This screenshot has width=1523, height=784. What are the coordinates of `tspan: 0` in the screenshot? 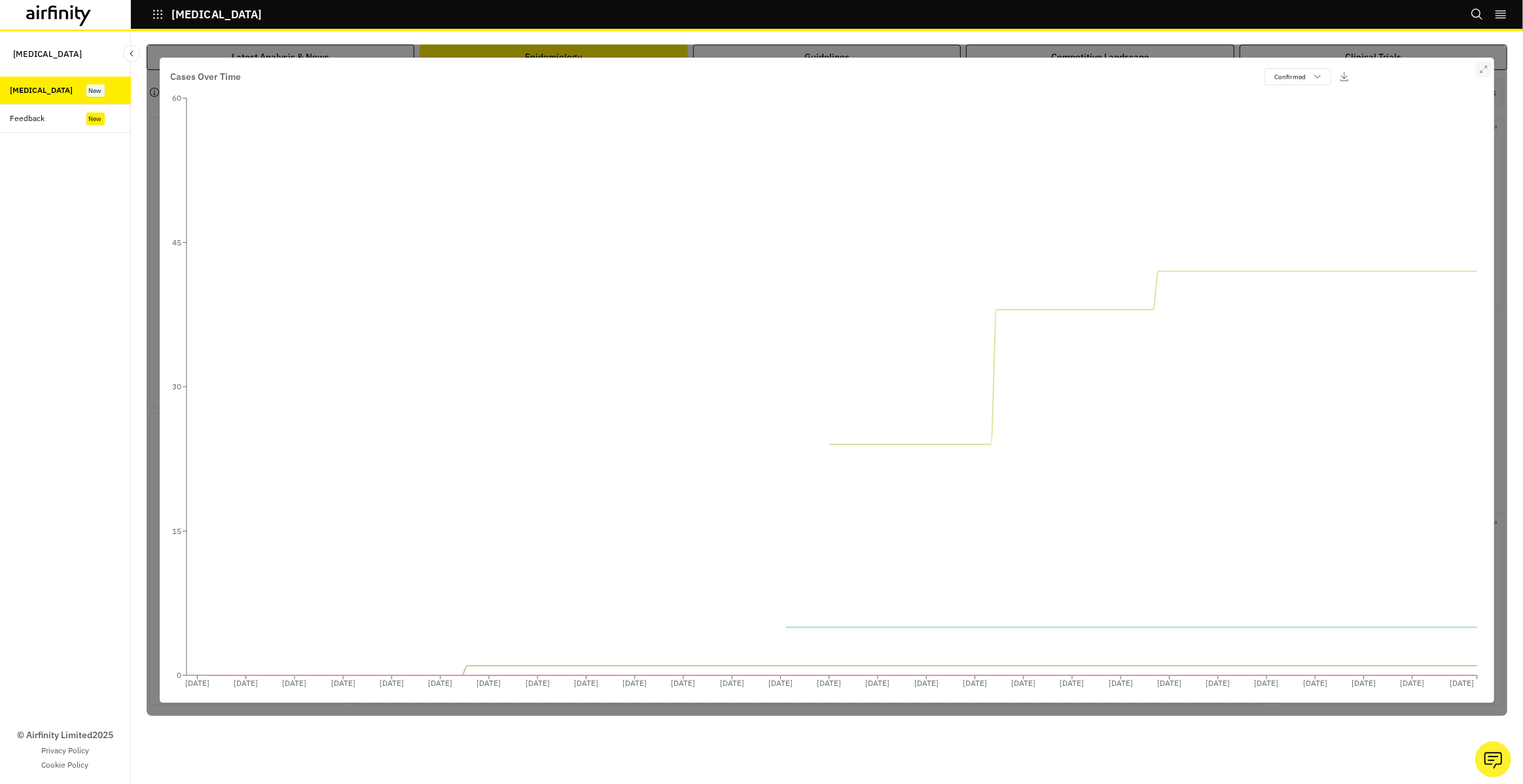 It's located at (179, 675).